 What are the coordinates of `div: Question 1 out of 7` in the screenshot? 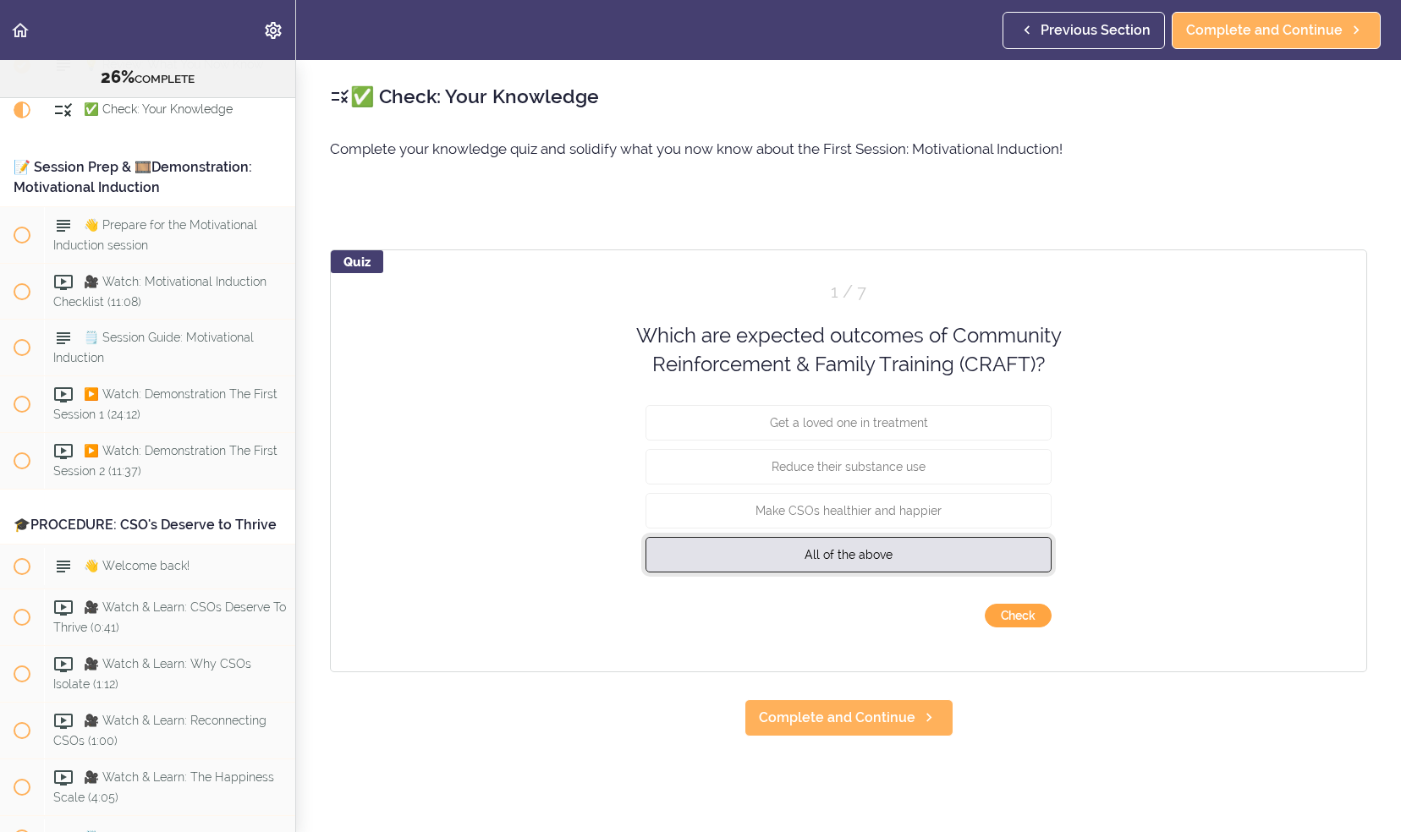 It's located at (848, 292).